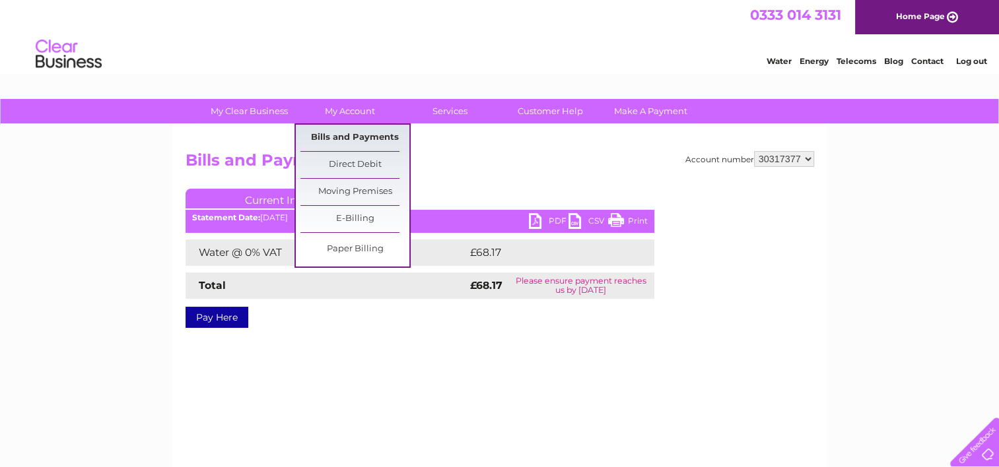 The height and width of the screenshot is (467, 999). What do you see at coordinates (550, 111) in the screenshot?
I see `a: Customer Help` at bounding box center [550, 111].